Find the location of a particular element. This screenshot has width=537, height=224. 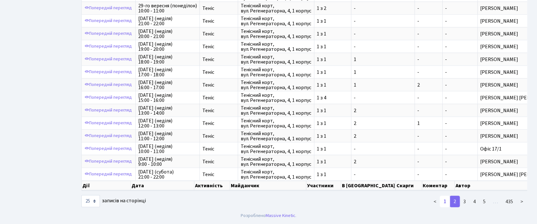

a: 2 is located at coordinates (455, 202).